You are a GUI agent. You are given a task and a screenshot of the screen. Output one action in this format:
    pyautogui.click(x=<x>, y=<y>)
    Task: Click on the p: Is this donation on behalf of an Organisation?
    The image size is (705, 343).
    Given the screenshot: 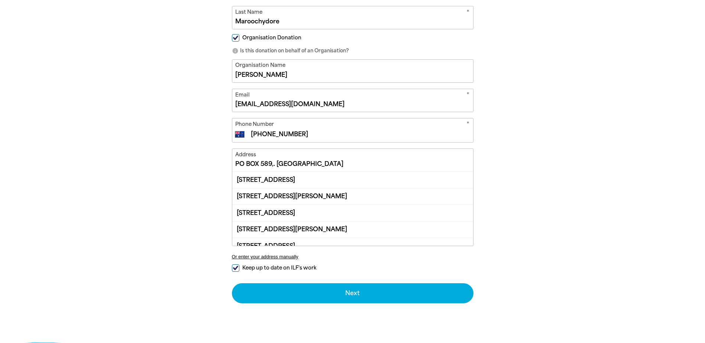 What is the action you would take?
    pyautogui.click(x=352, y=51)
    